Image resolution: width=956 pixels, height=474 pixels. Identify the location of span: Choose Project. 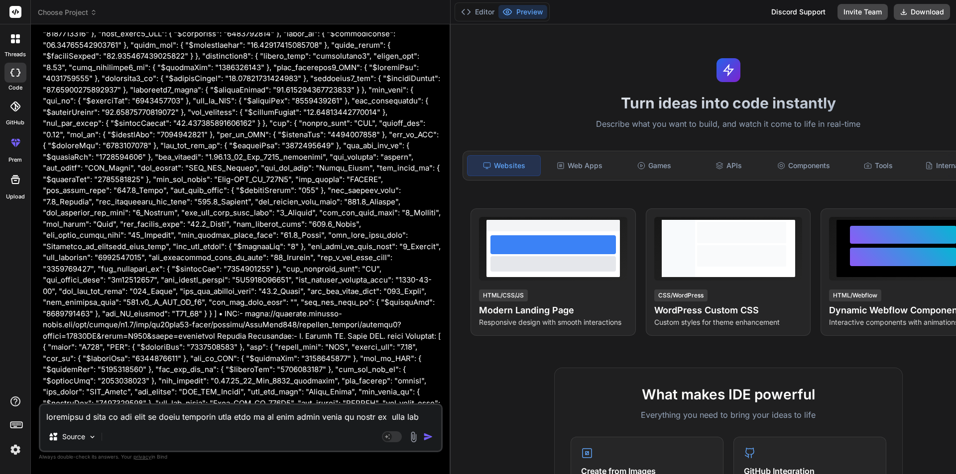
(67, 12).